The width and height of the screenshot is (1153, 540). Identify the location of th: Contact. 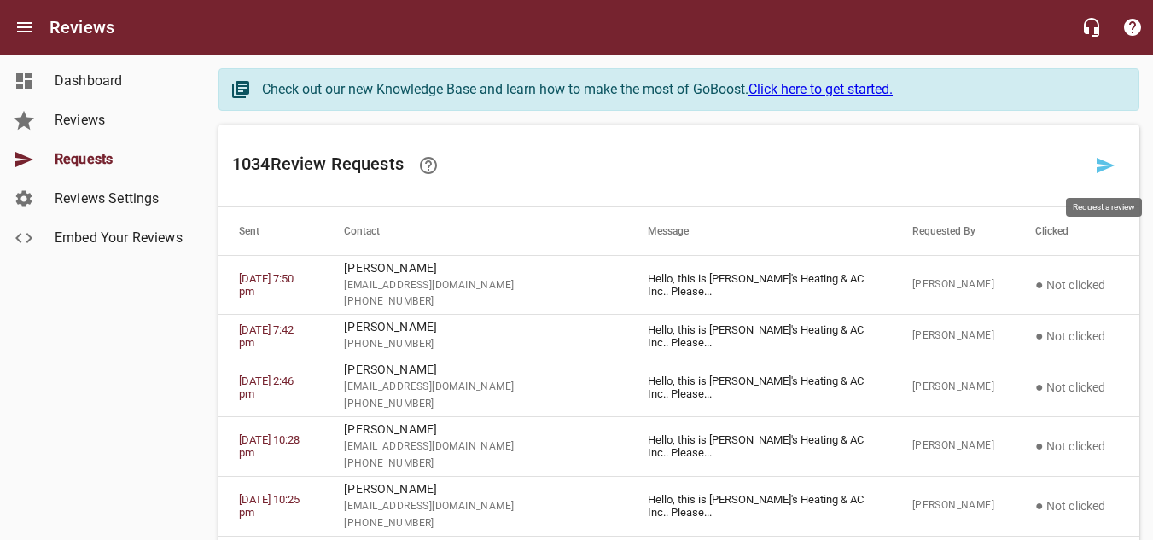
(475, 231).